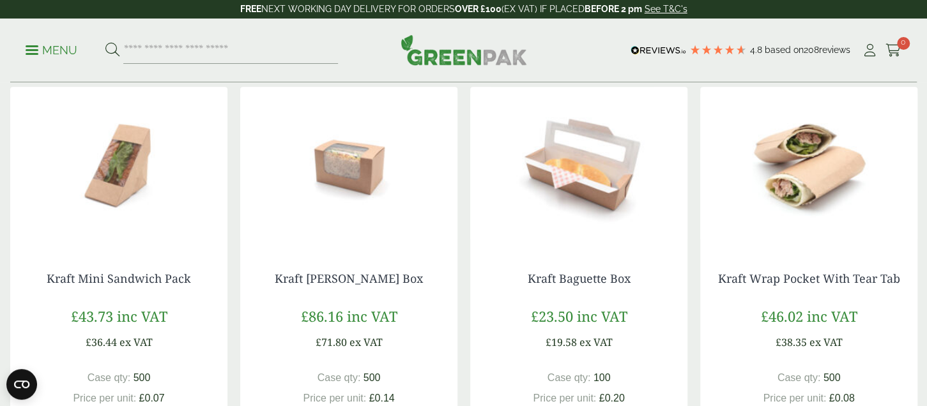 The image size is (927, 406). Describe the element at coordinates (791, 342) in the screenshot. I see `bdi: 38.35` at that location.